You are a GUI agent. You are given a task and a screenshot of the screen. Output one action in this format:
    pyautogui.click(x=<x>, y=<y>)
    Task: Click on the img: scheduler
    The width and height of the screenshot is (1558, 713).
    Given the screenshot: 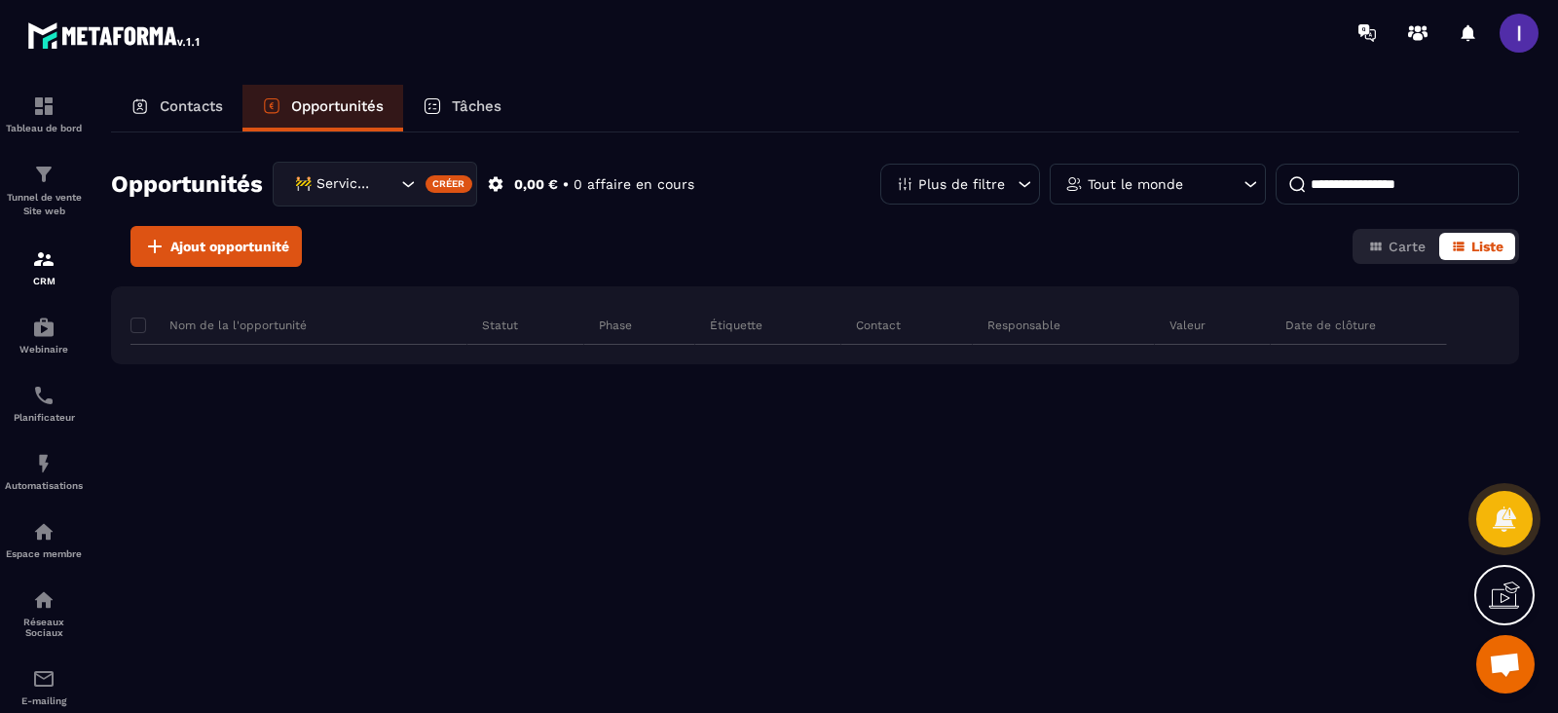 What is the action you would take?
    pyautogui.click(x=44, y=395)
    